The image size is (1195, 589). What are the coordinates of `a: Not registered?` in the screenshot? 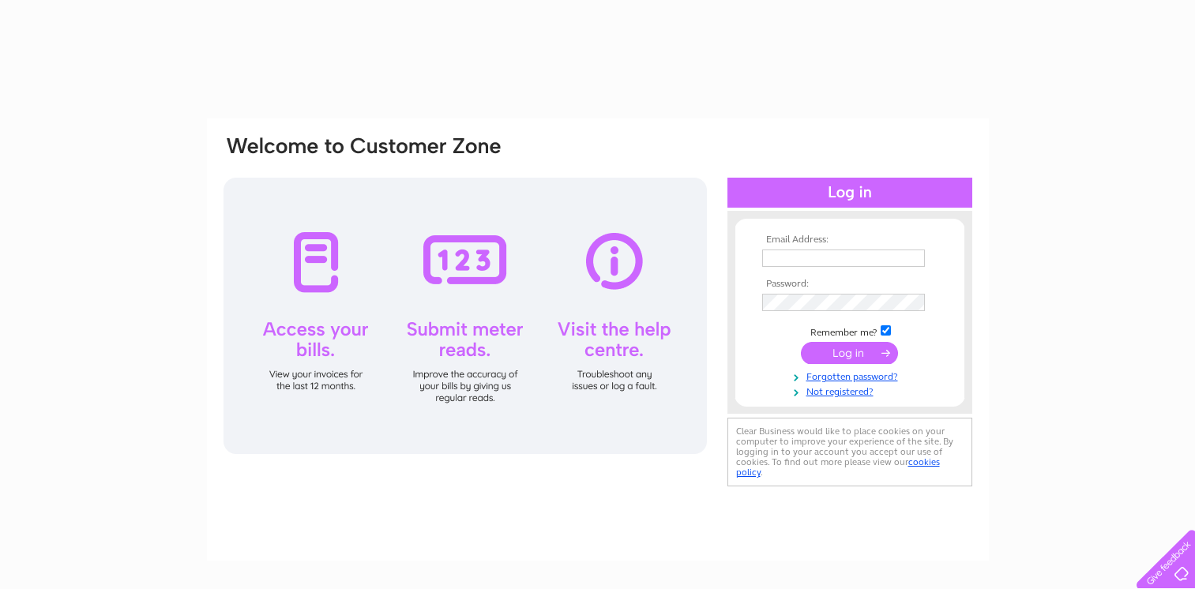 It's located at (851, 390).